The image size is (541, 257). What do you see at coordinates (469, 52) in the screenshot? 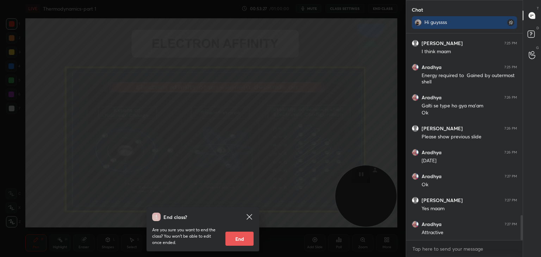
I see `div: I think maam` at bounding box center [469, 52].